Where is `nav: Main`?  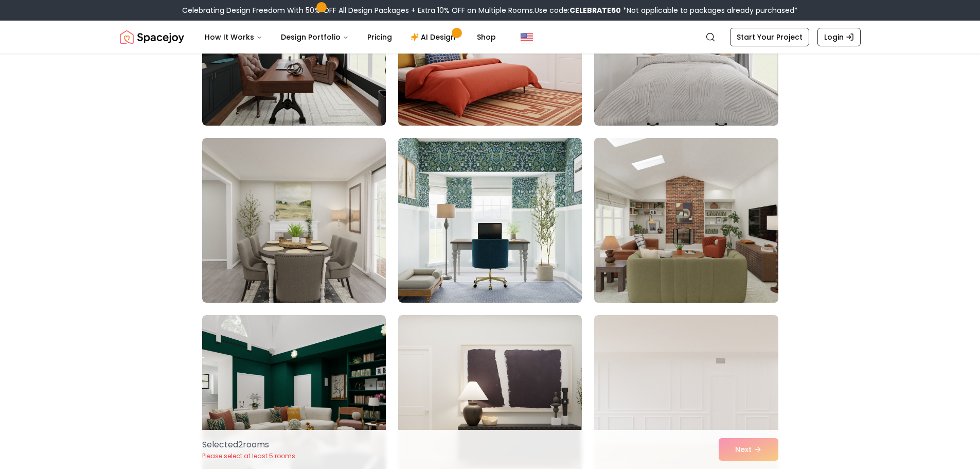
nav: Main is located at coordinates (350, 37).